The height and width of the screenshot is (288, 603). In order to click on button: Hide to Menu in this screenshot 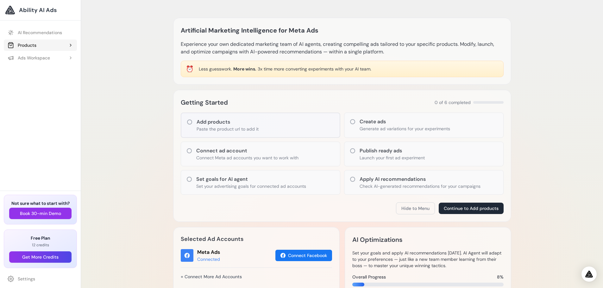, I will do `click(415, 209)`.